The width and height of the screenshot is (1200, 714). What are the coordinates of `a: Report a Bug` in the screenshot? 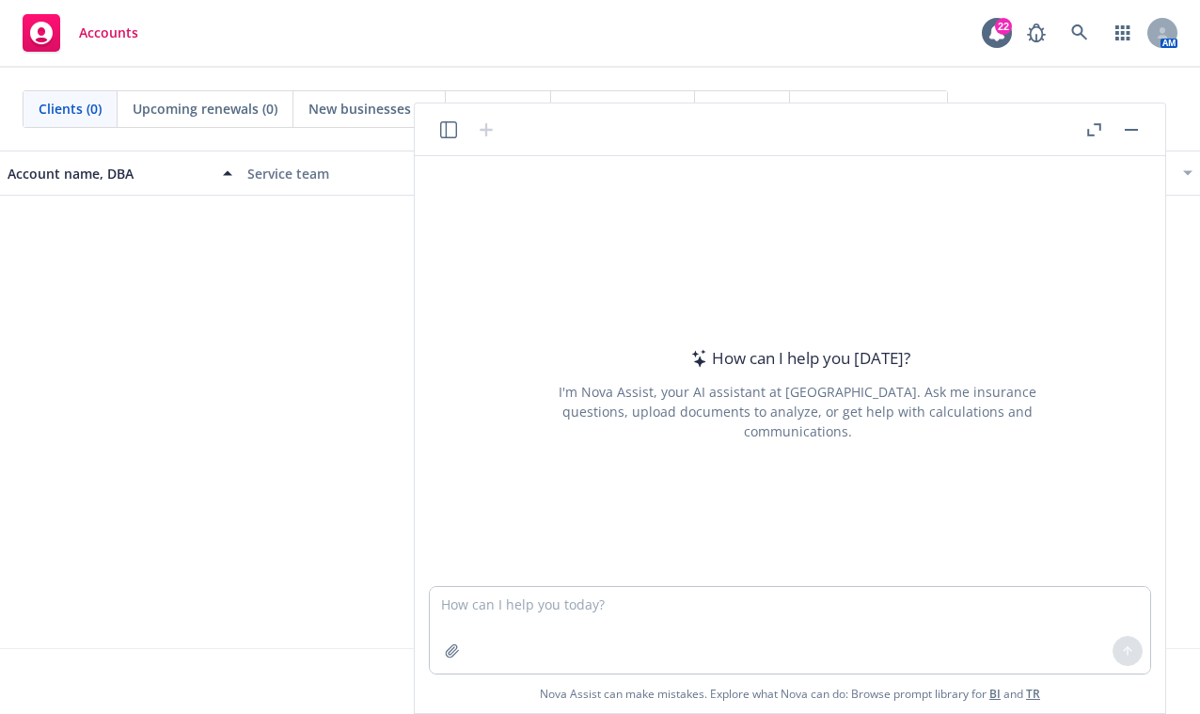 It's located at (1036, 33).